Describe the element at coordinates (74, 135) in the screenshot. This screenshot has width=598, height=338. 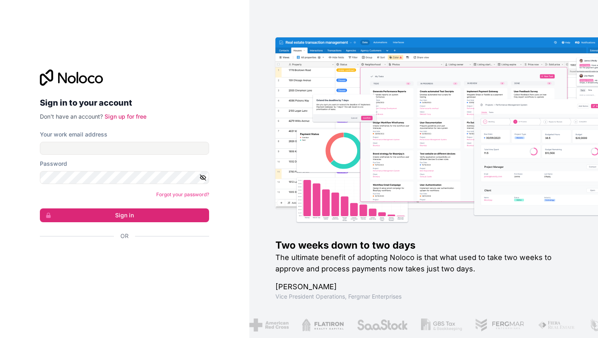
I see `label: Your work email address` at that location.